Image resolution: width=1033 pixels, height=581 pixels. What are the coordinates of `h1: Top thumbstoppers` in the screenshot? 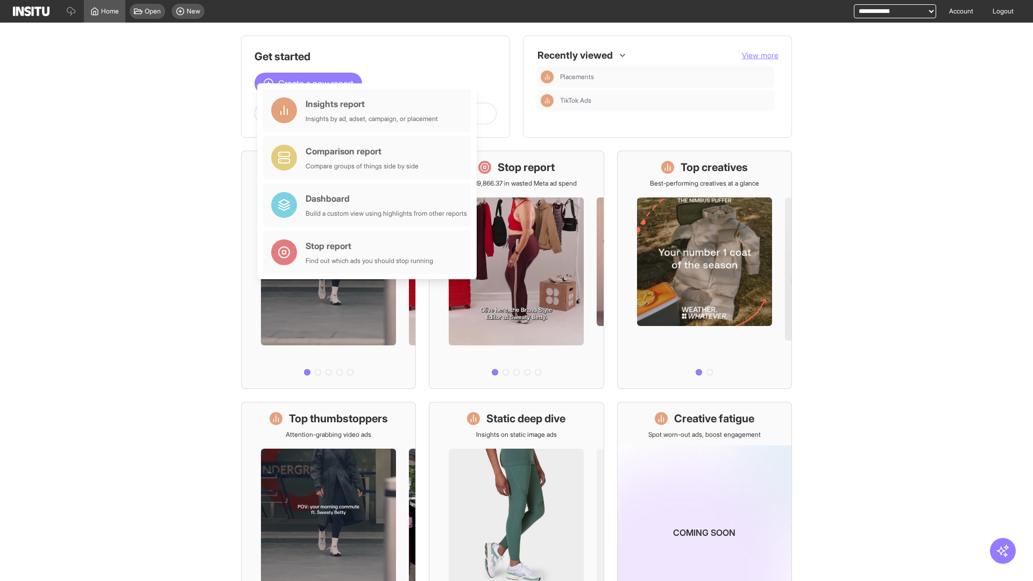 It's located at (339, 419).